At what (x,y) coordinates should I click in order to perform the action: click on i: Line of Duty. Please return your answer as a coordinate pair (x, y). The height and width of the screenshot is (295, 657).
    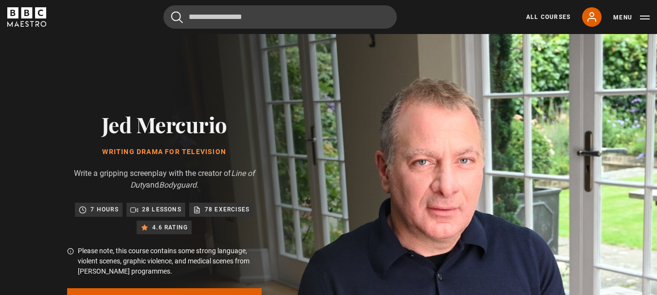
    Looking at the image, I should click on (192, 179).